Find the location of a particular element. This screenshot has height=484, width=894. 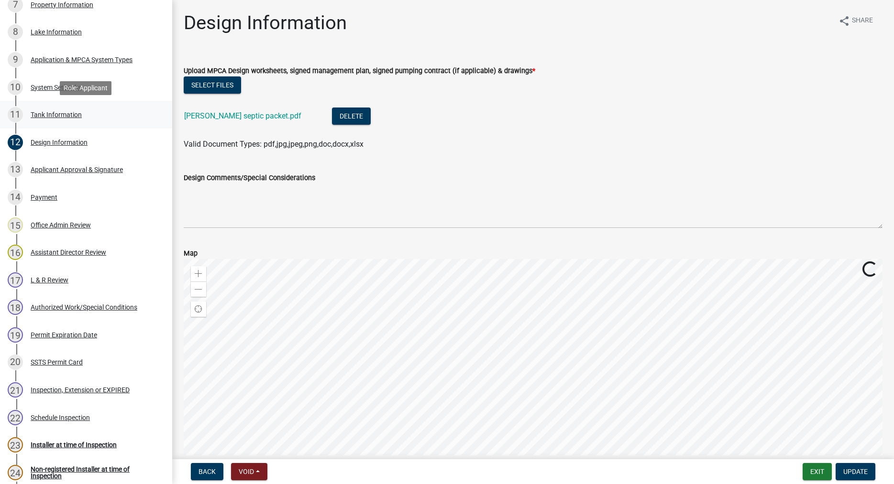

div: 19 is located at coordinates (15, 335).